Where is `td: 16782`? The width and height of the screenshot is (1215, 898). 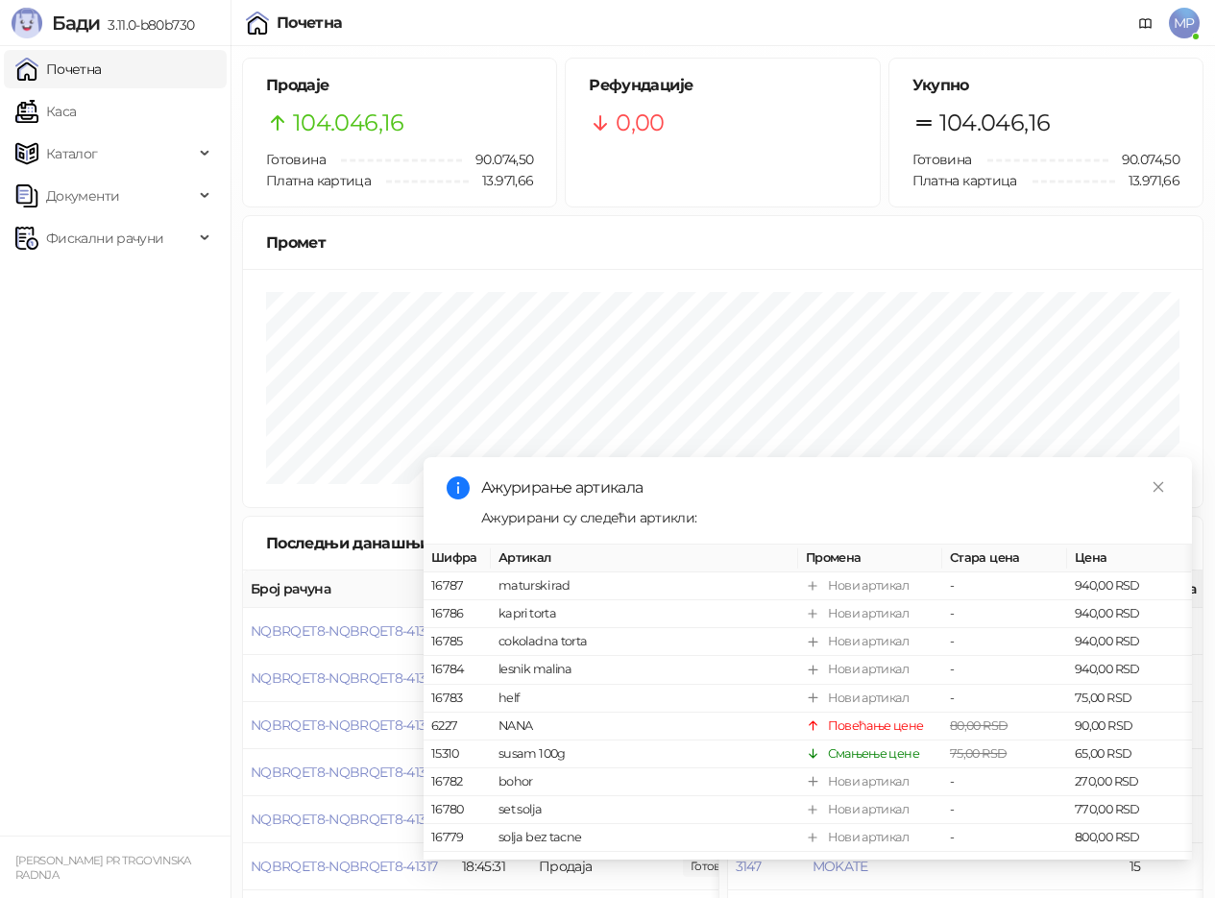 td: 16782 is located at coordinates (457, 782).